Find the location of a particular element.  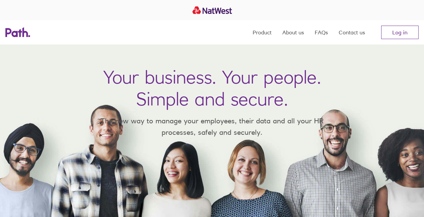

h1: Your business. Your people. Simple and secure. is located at coordinates (212, 88).